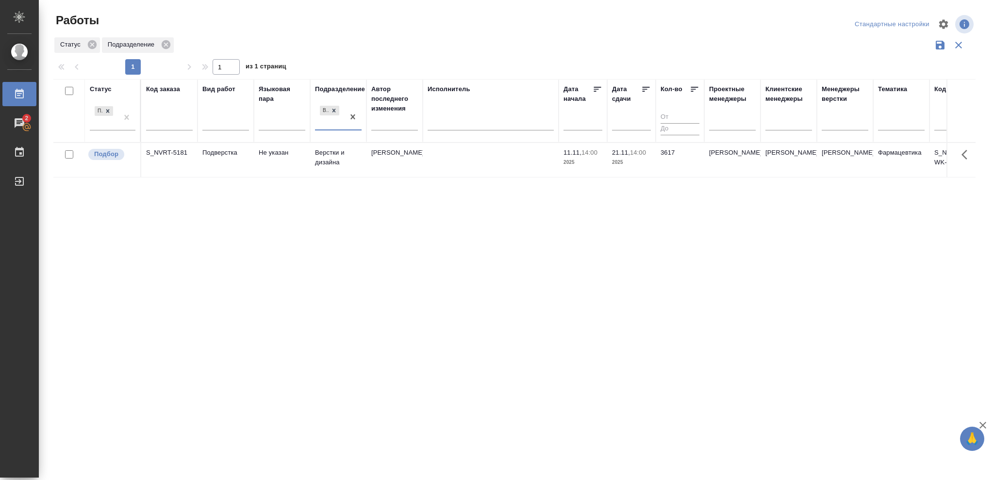 Image resolution: width=994 pixels, height=480 pixels. What do you see at coordinates (578, 94) in the screenshot?
I see `div: Дата начала` at bounding box center [578, 94].